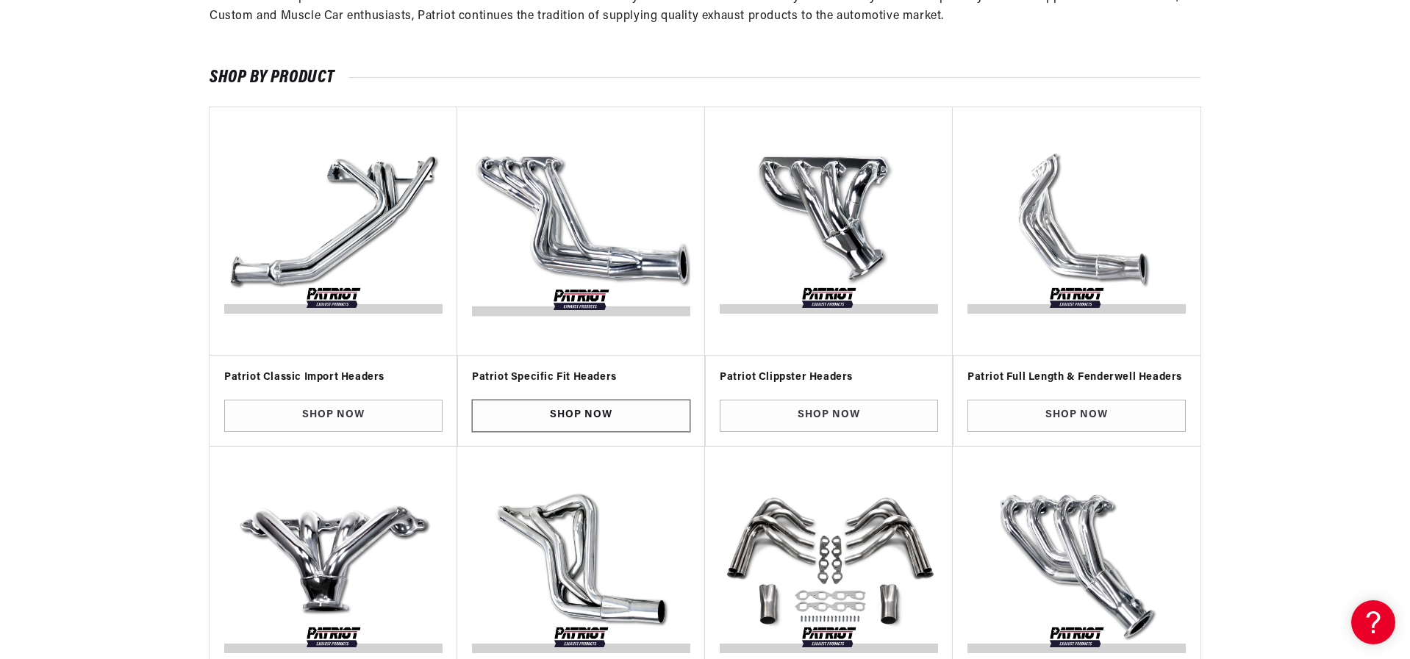  What do you see at coordinates (581, 232) in the screenshot?
I see `img: Patriot-Specific-Fit-Headers-v1588104112434.jpg` at bounding box center [581, 232].